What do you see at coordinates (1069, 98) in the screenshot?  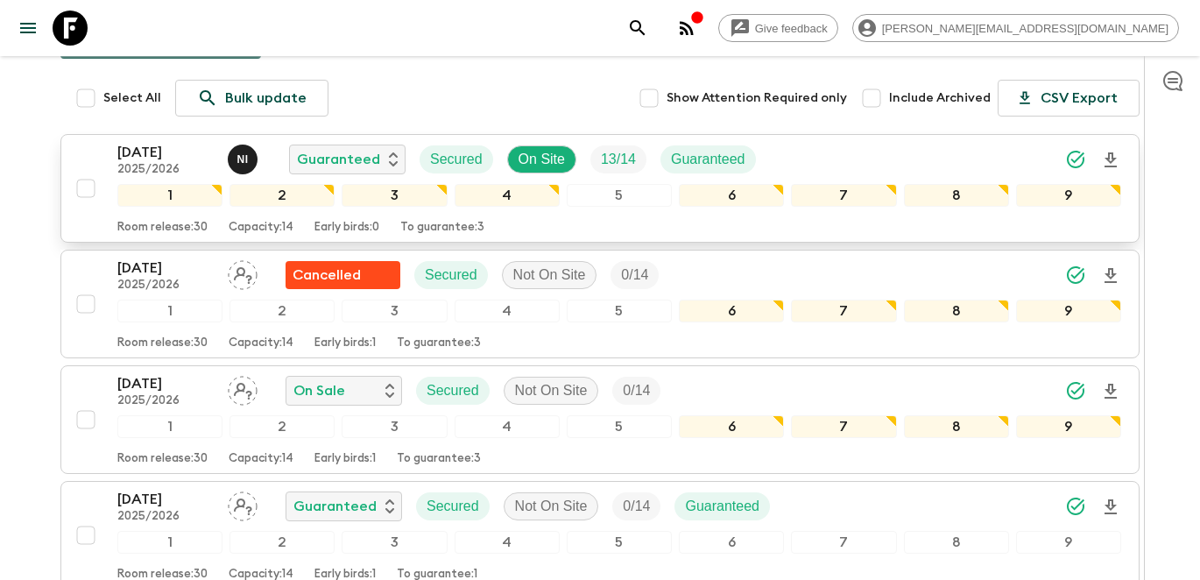 I see `button: CSV Export` at bounding box center [1069, 98].